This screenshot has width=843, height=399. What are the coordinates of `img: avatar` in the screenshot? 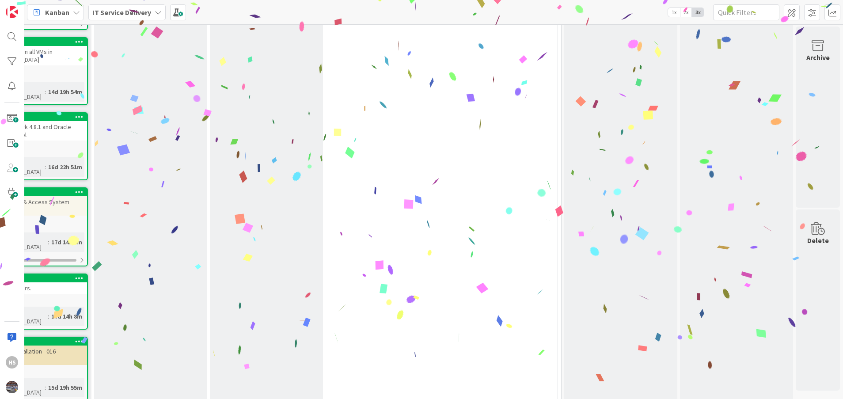 It's located at (12, 387).